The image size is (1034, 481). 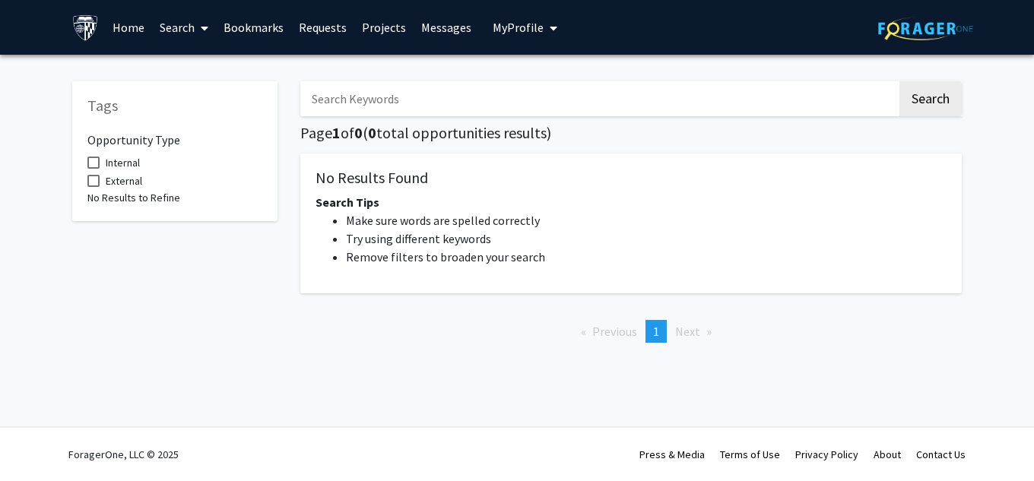 I want to click on a: Bookmarks, so click(x=253, y=27).